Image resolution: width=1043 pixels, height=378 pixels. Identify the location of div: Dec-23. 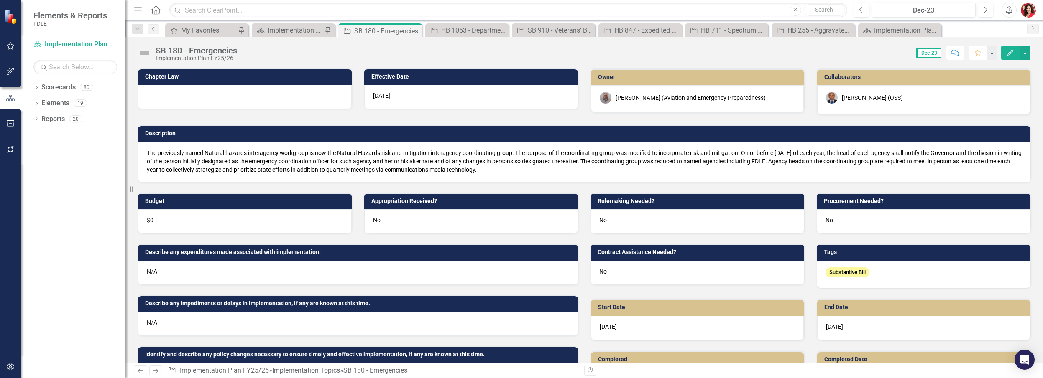
(923, 10).